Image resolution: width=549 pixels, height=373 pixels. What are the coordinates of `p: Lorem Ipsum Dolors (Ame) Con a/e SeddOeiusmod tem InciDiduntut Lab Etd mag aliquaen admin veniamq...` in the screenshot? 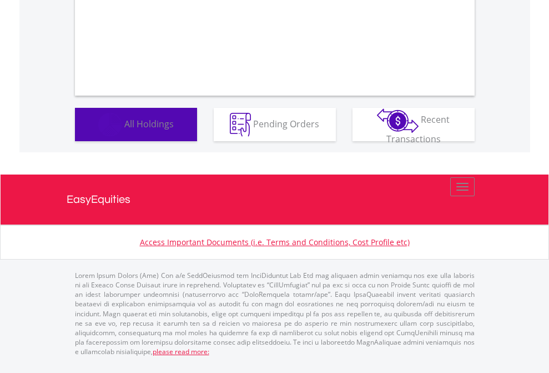 It's located at (275, 313).